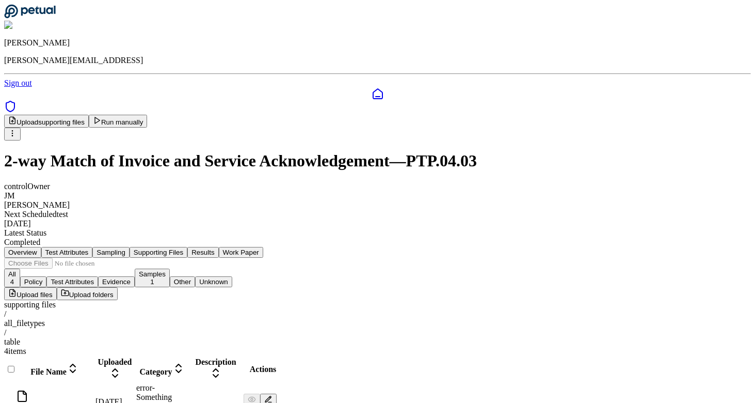 The height and width of the screenshot is (403, 755). What do you see at coordinates (12, 134) in the screenshot?
I see `button: More Options` at bounding box center [12, 134].